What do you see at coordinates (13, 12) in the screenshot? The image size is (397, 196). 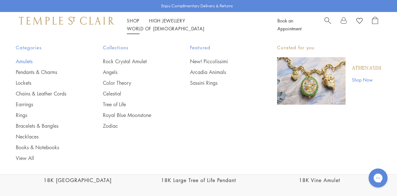 I see `button: Gorgias live chat` at bounding box center [13, 12].